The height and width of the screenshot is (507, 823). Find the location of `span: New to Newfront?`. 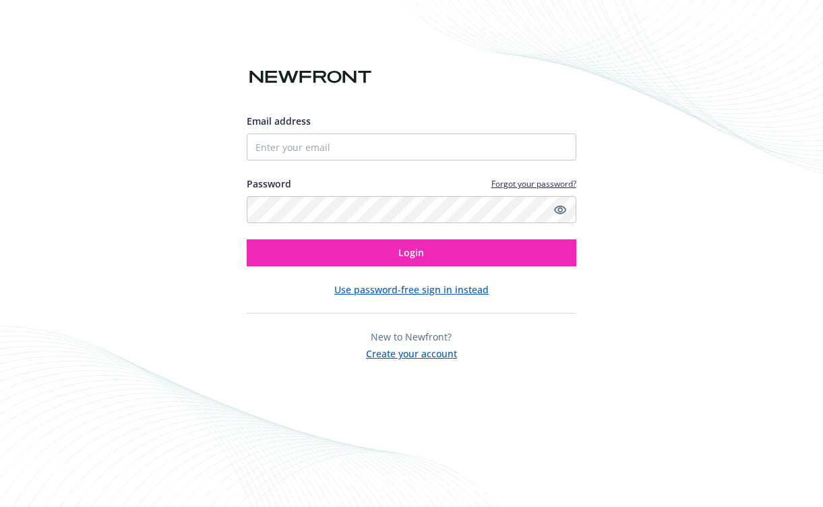

span: New to Newfront? is located at coordinates (411, 337).